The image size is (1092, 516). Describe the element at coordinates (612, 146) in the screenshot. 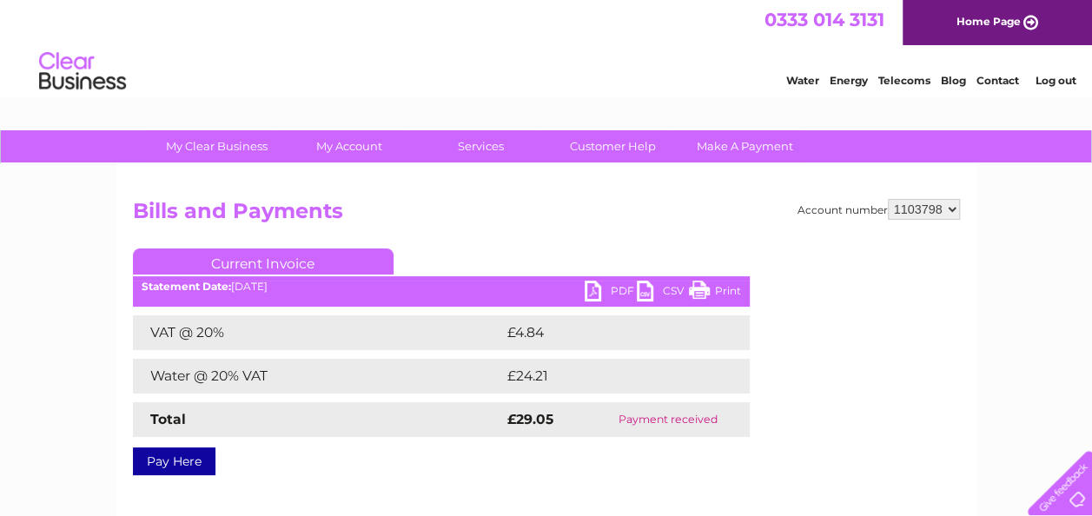

I see `a: Customer Help` at that location.